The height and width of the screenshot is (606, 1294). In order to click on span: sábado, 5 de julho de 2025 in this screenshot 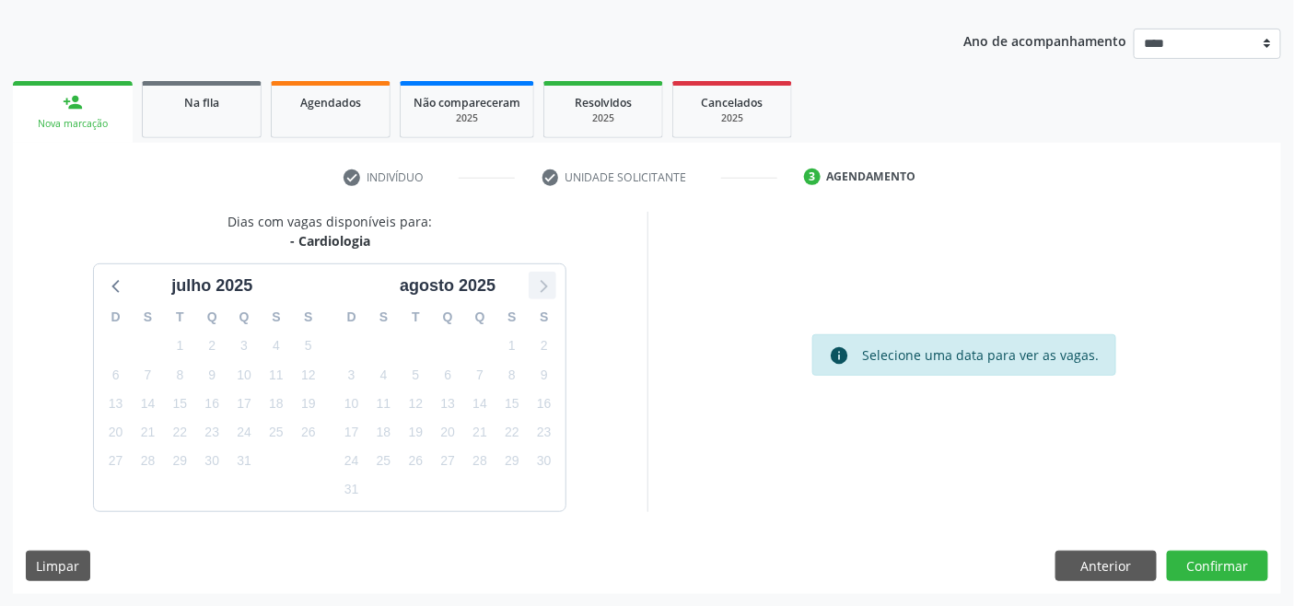, I will do `click(309, 346)`.